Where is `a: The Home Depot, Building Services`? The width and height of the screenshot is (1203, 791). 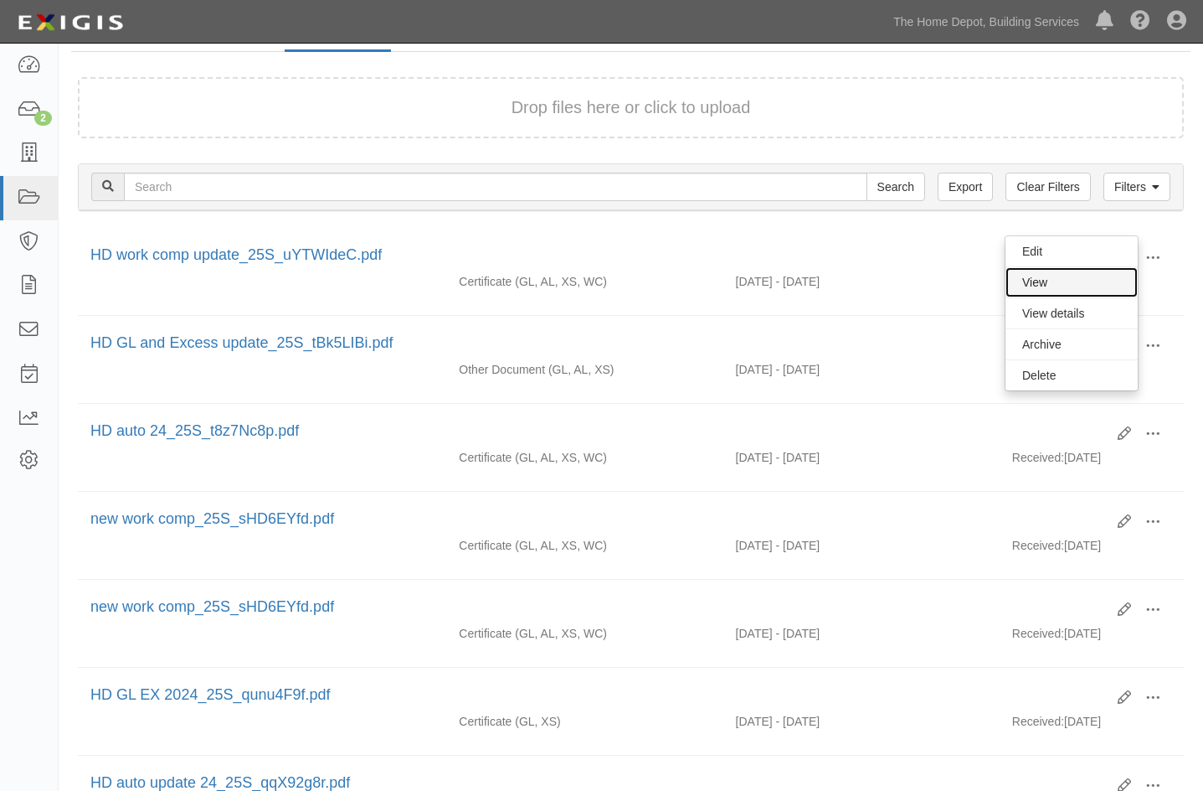 a: The Home Depot, Building Services is located at coordinates (986, 22).